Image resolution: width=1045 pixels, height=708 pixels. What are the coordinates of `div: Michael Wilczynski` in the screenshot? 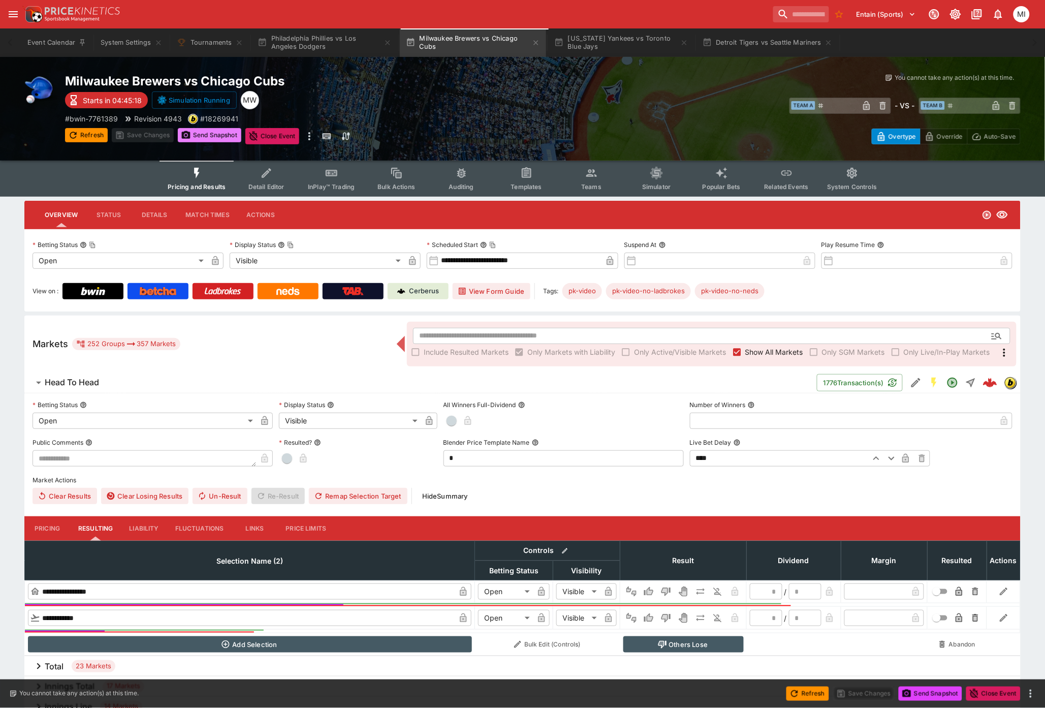 It's located at (250, 100).